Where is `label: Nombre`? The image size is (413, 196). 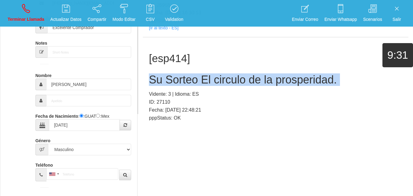 label: Nombre is located at coordinates (43, 74).